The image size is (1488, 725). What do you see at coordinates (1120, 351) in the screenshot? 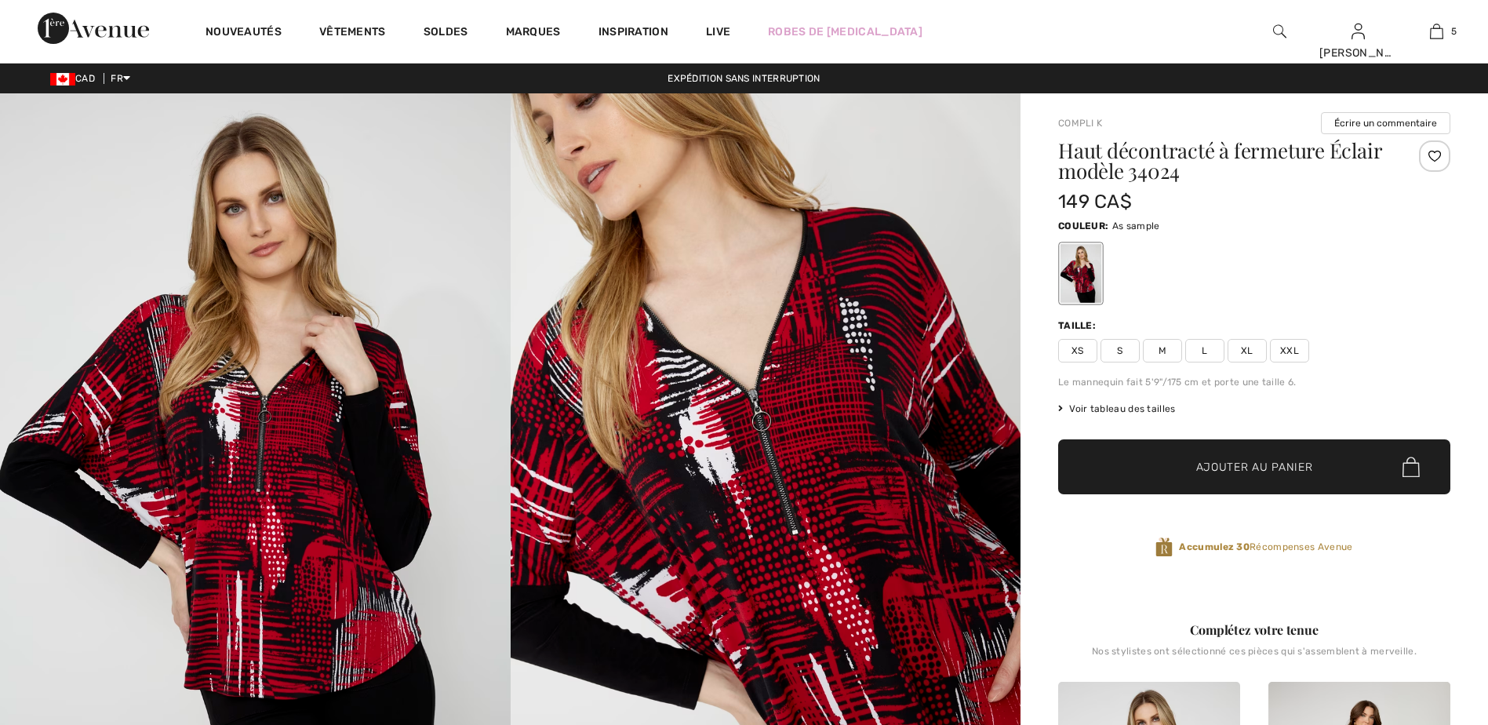
I see `span: S` at bounding box center [1120, 351].